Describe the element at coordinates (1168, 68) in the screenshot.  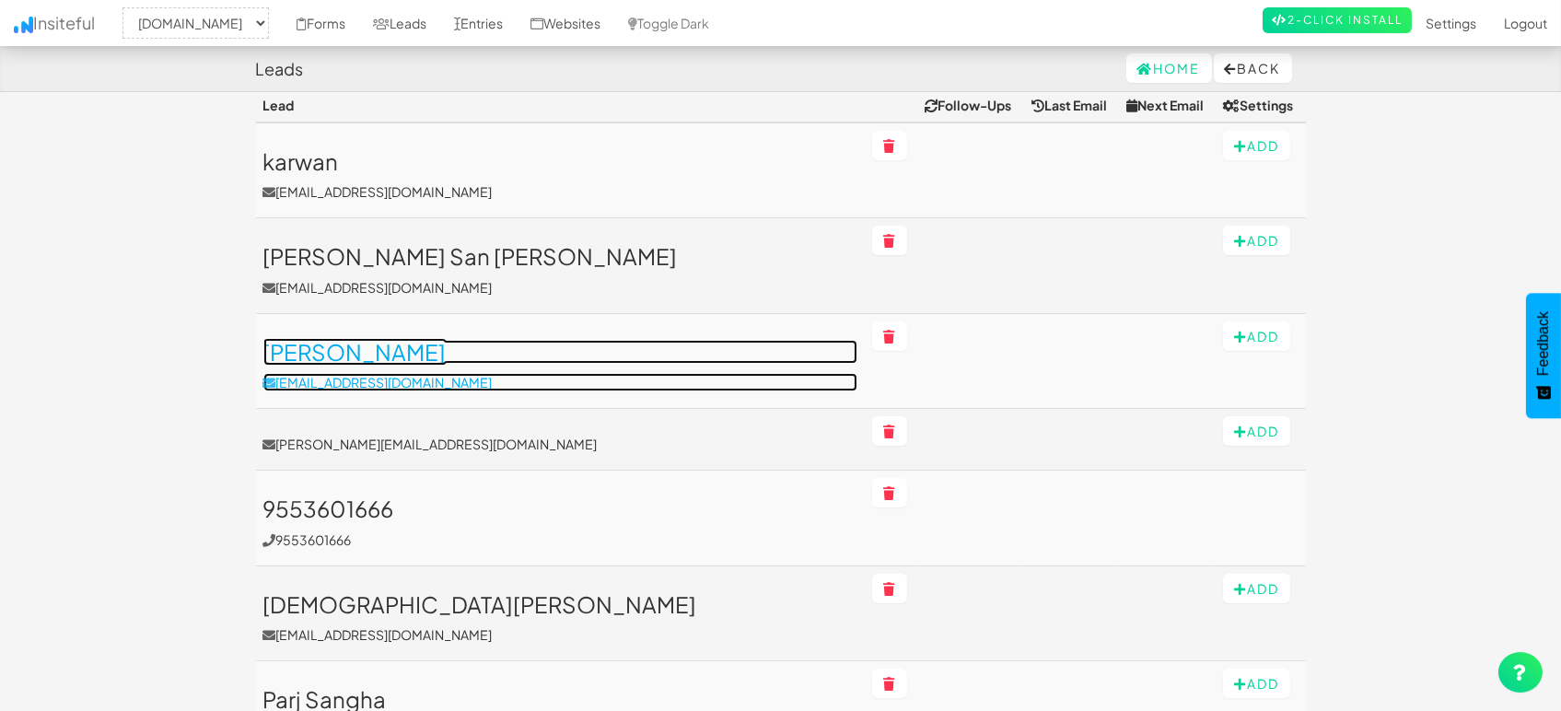
I see `a: Home` at that location.